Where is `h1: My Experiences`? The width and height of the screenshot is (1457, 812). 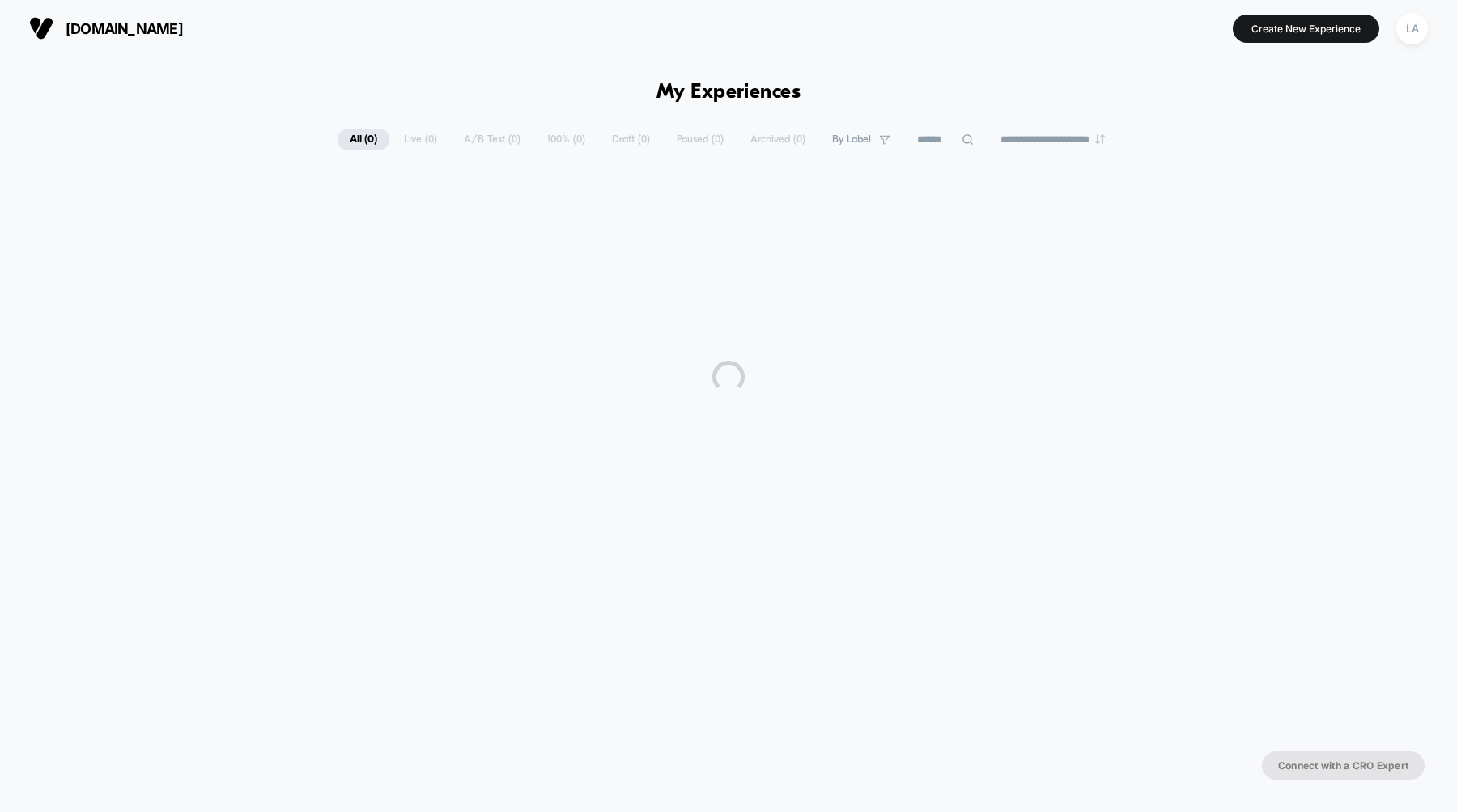 h1: My Experiences is located at coordinates (728, 92).